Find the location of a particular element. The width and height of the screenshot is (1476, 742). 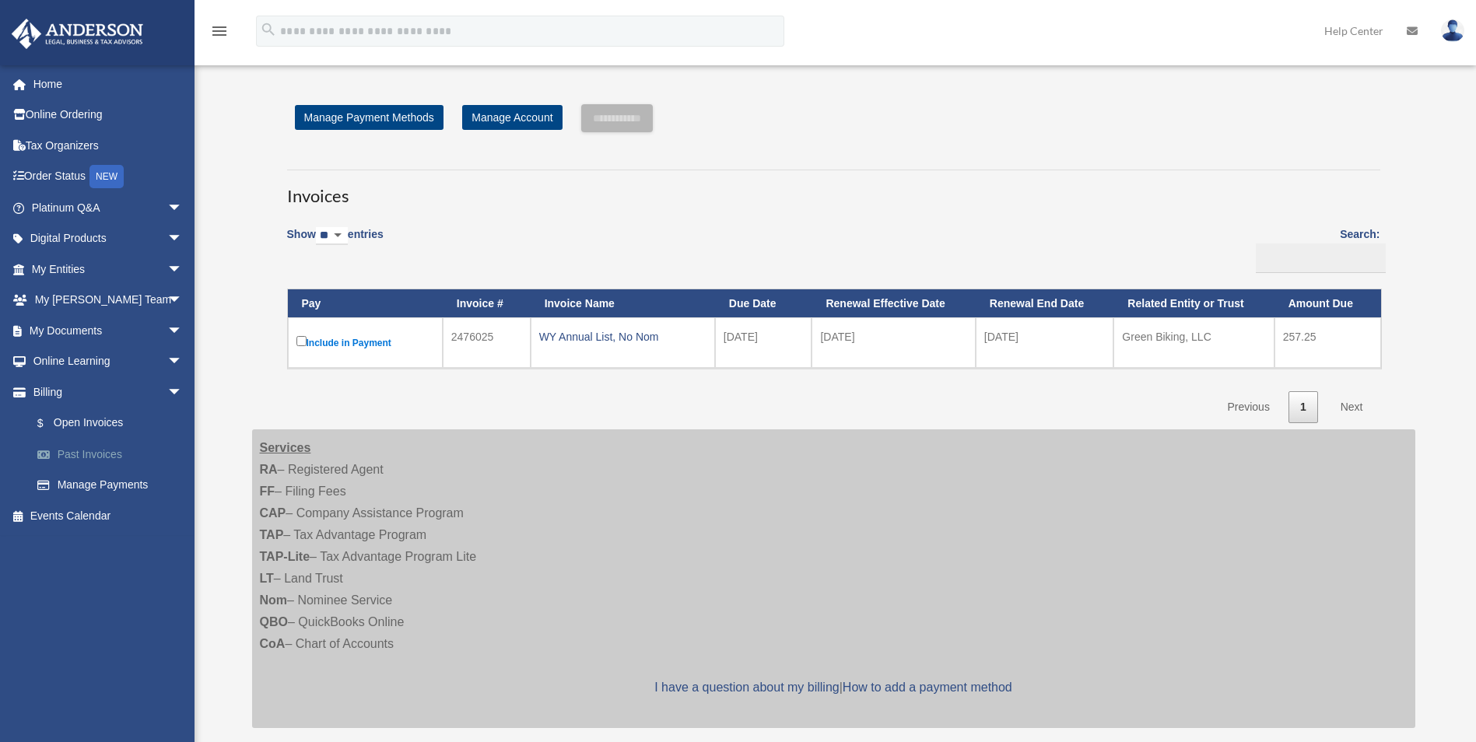

th: Due Date: activate to sort column ascending is located at coordinates (763, 303).